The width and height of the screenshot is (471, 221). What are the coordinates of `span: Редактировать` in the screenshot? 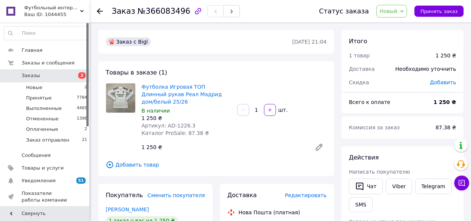 It's located at (306, 195).